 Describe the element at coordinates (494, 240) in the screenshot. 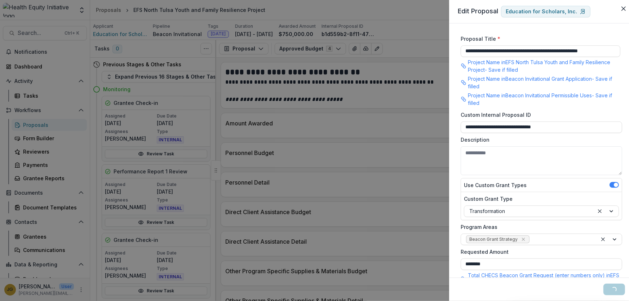

I see `span: Beacon Grant Strategy` at that location.